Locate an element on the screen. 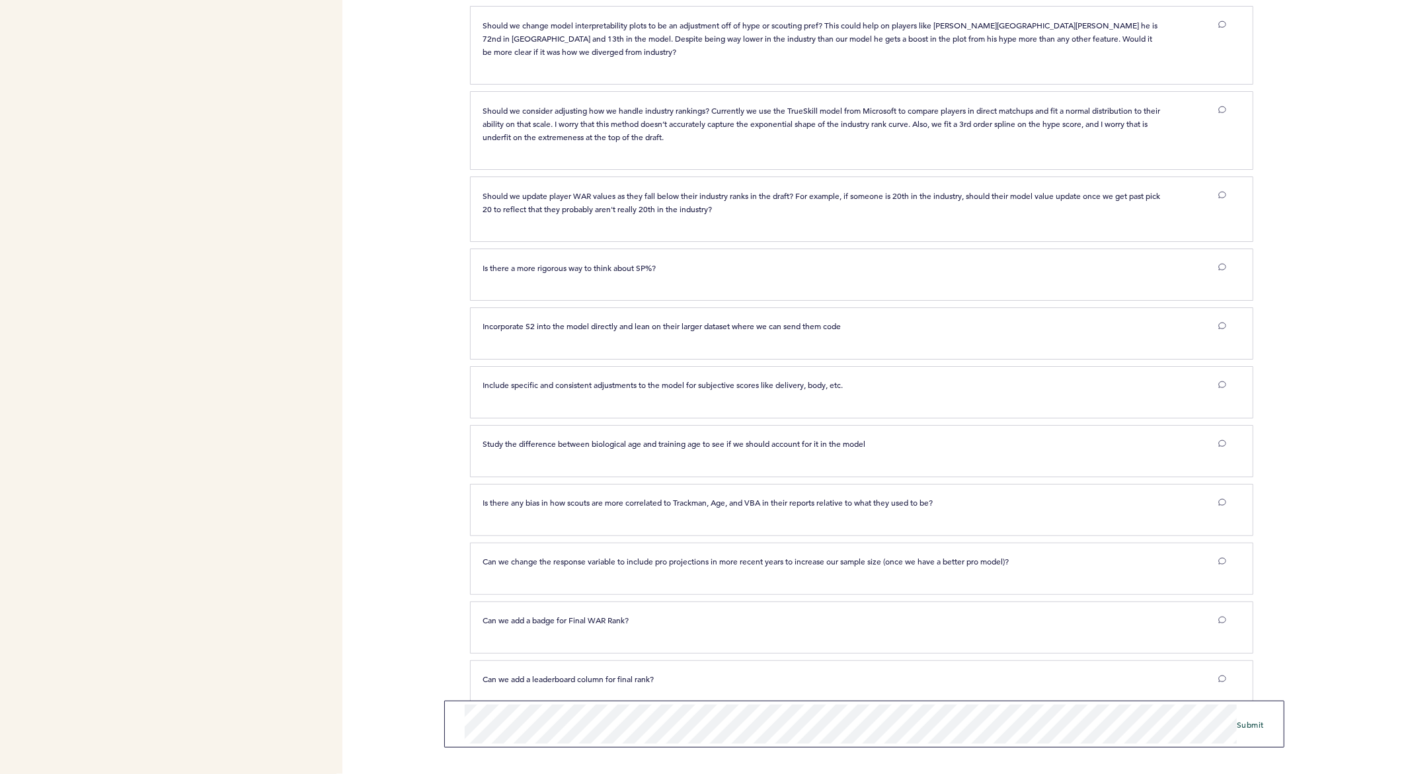  span: Include specific and consistent adjustments to the model for subjective scores like delivery, bod... is located at coordinates (662, 385).